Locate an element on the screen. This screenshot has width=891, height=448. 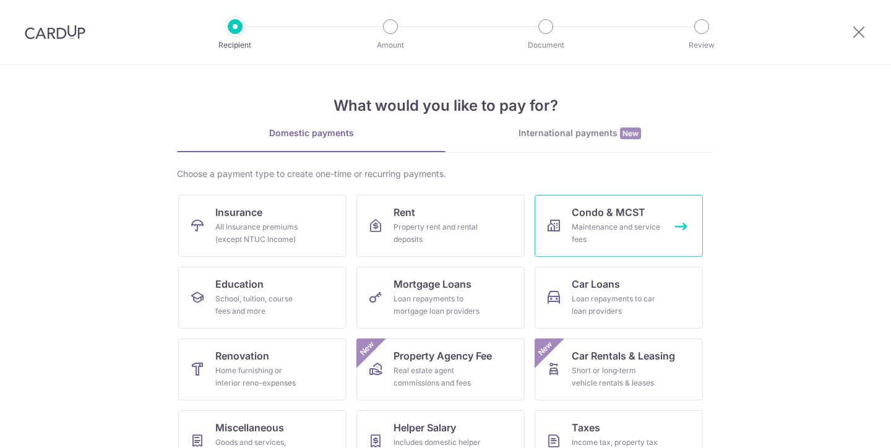
a: EducationSchool, tuition, course fees and more is located at coordinates (262, 298).